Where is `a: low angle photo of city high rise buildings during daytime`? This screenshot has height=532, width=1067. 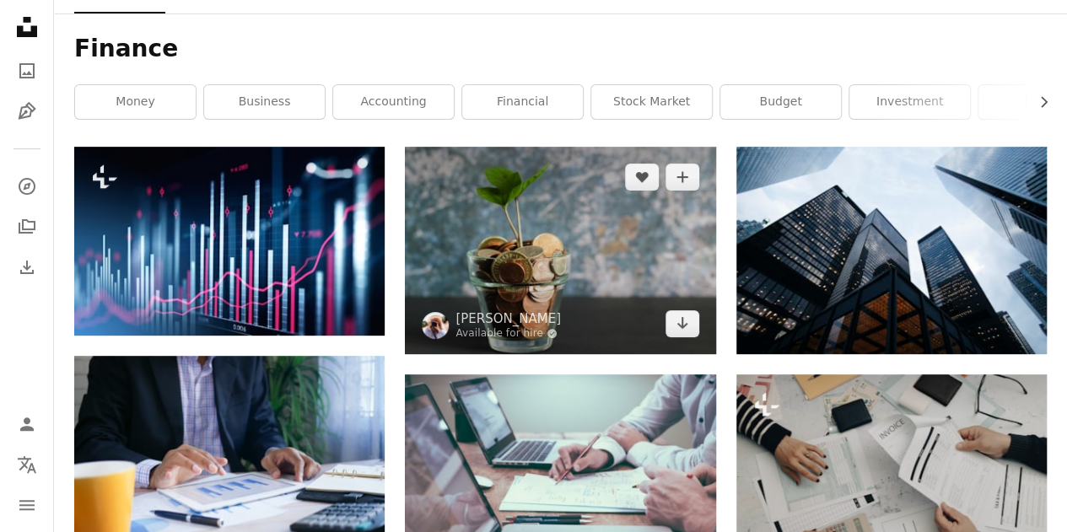 a: low angle photo of city high rise buildings during daytime is located at coordinates (892, 250).